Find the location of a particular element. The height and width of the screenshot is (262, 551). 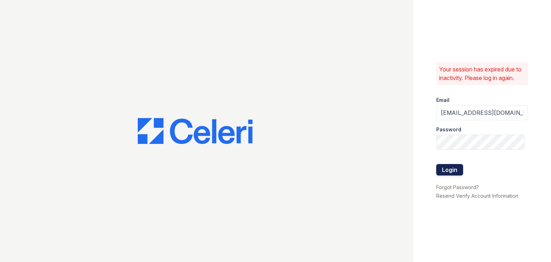

label: Password is located at coordinates (449, 130).